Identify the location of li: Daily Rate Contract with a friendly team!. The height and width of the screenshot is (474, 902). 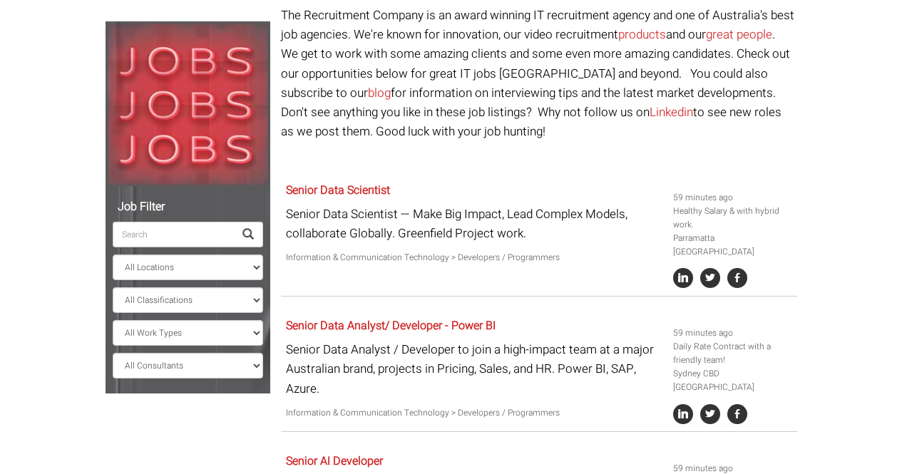
(733, 354).